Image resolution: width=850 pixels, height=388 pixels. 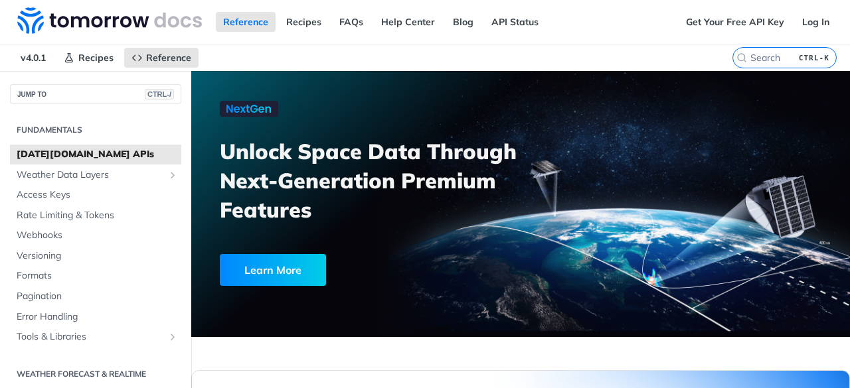 I want to click on span: Tools & Libraries, so click(x=90, y=337).